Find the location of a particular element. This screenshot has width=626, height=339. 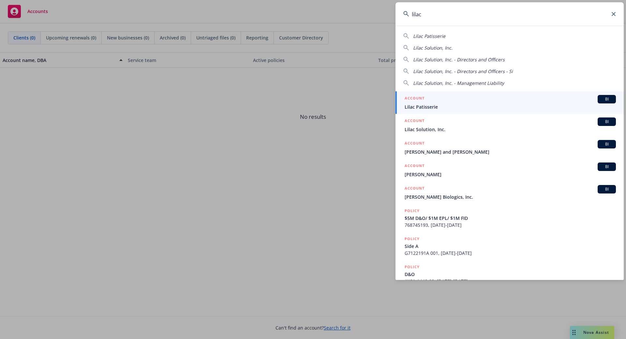

a: ACCOUNTBILilac Patisserie is located at coordinates (509, 102).